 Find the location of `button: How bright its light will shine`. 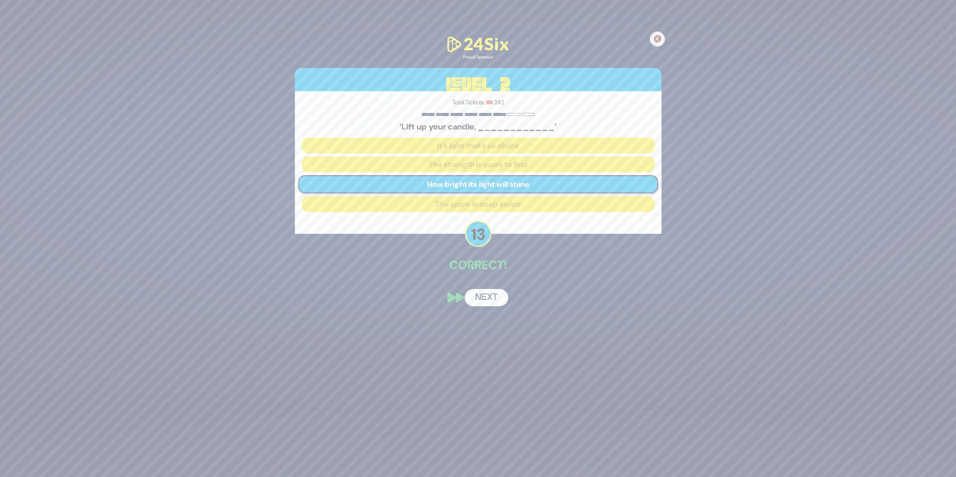

button: How bright its light will shine is located at coordinates (478, 184).